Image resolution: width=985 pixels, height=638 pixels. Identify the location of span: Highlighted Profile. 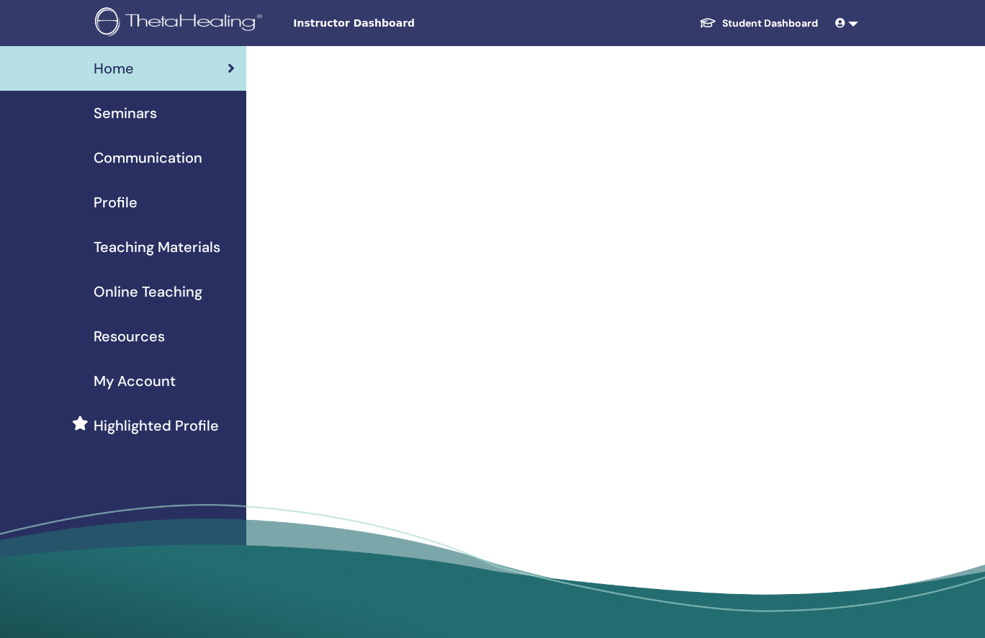
(156, 425).